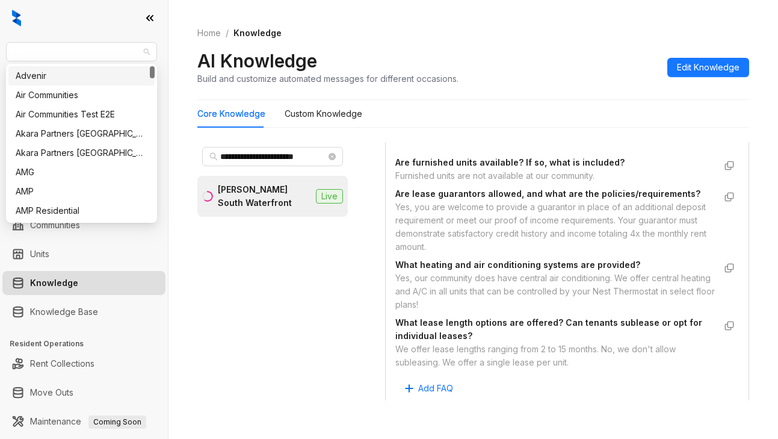 This screenshot has height=439, width=778. I want to click on li: Move Outs, so click(84, 393).